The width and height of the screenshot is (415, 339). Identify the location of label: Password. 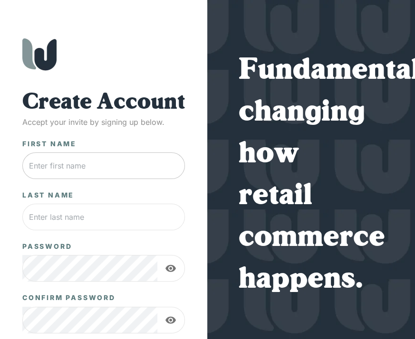
(47, 247).